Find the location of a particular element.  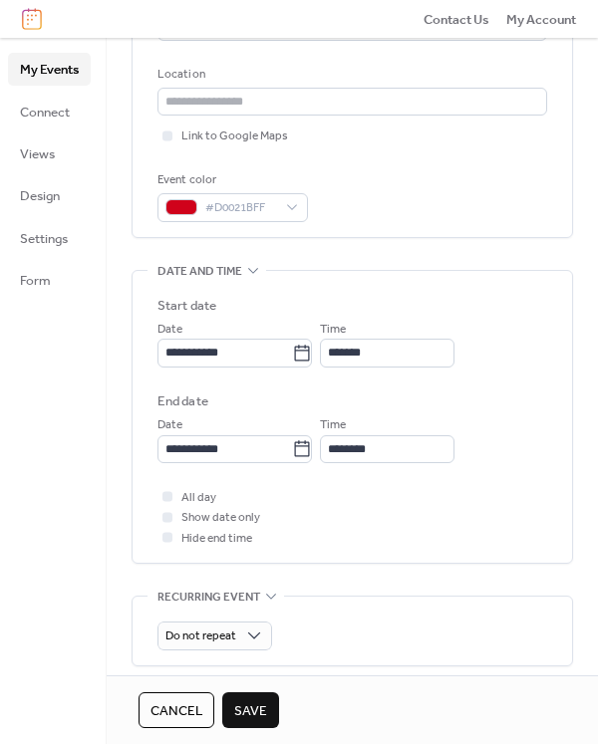

div: Start date is located at coordinates (186, 306).